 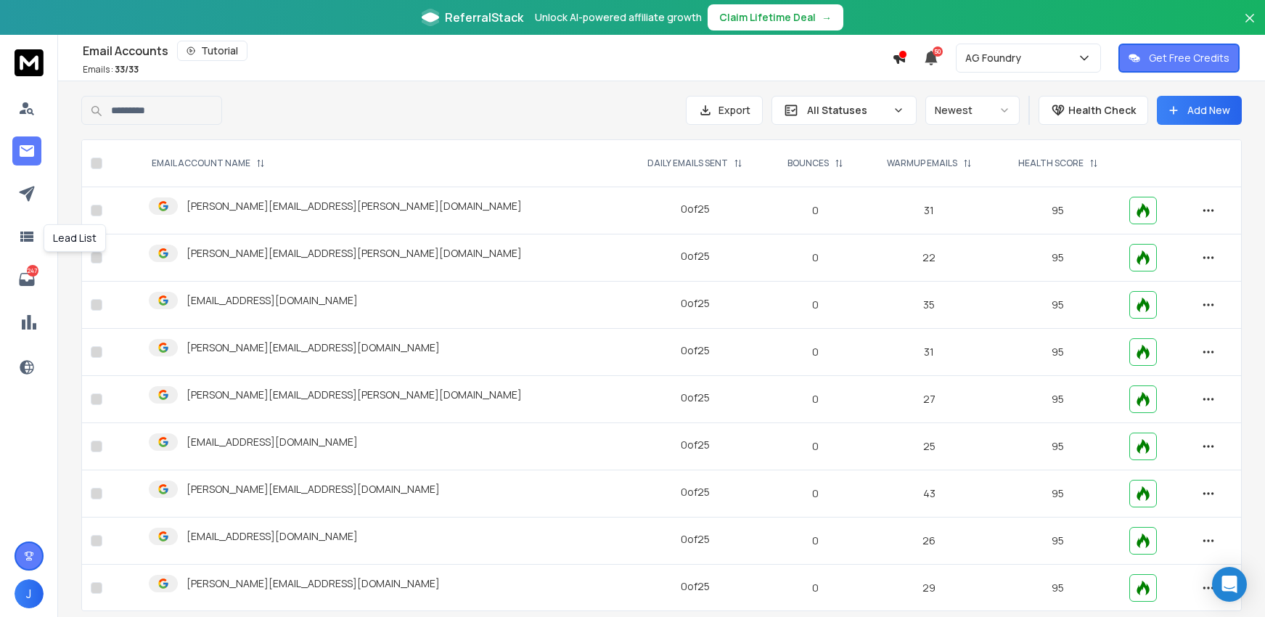 What do you see at coordinates (930, 305) in the screenshot?
I see `td: 35` at bounding box center [930, 305].